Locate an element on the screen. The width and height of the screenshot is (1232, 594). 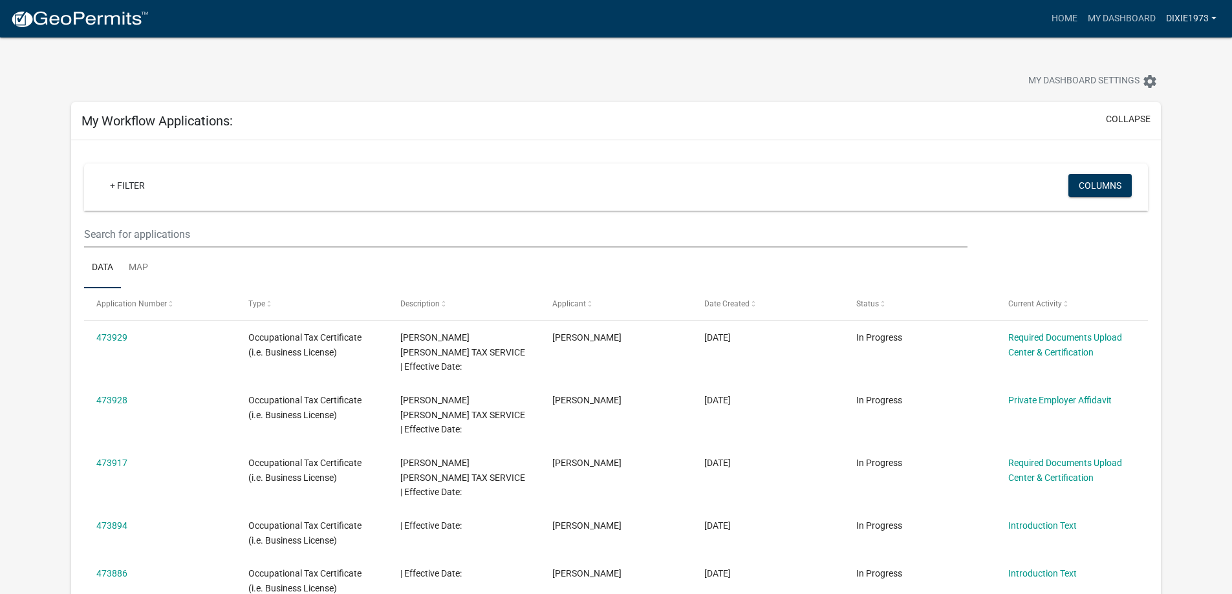
a: 473886 is located at coordinates (112, 574).